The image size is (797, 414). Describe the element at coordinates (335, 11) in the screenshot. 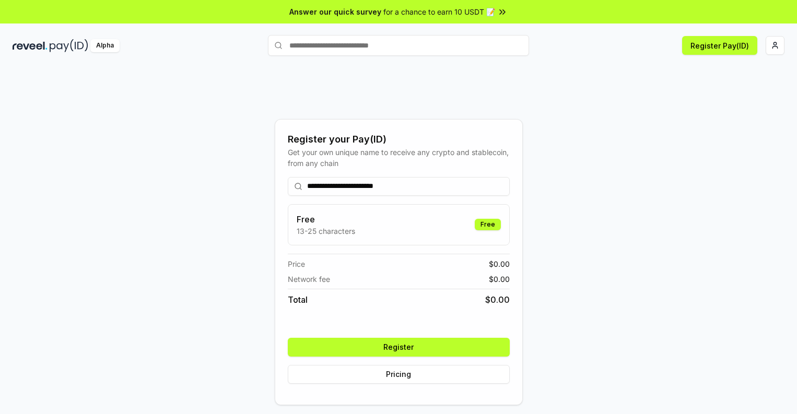

I see `span: Answer our quick survey` at that location.